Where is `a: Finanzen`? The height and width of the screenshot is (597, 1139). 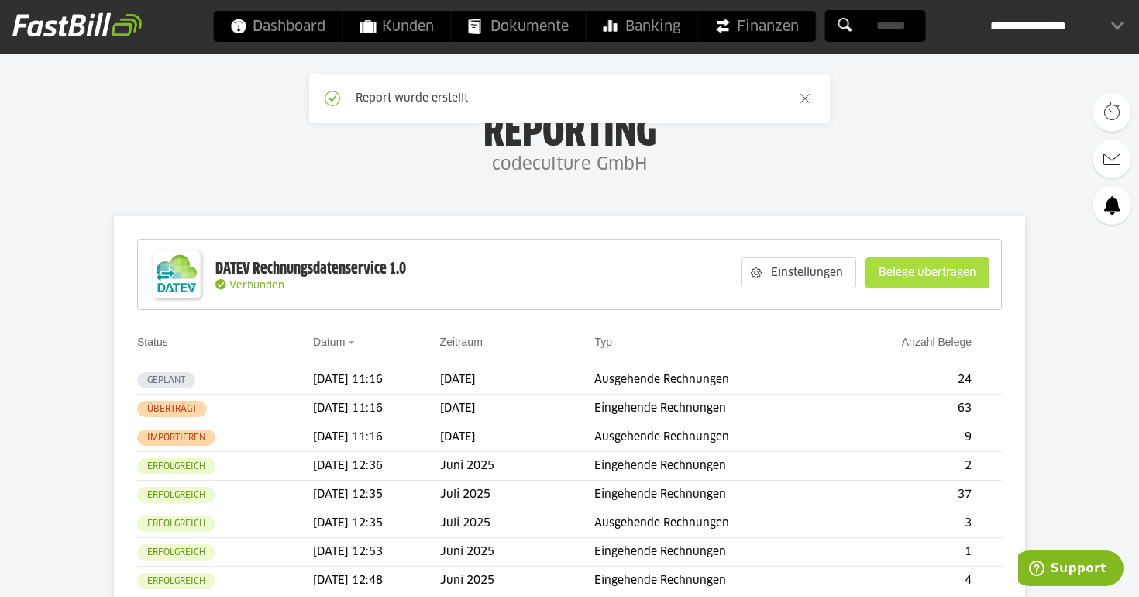
a: Finanzen is located at coordinates (757, 26).